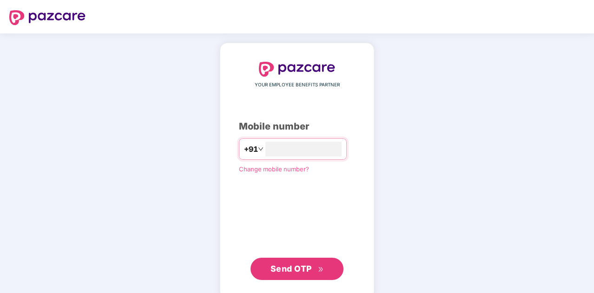 The image size is (594, 293). What do you see at coordinates (291, 269) in the screenshot?
I see `span: Send OTP` at bounding box center [291, 269].